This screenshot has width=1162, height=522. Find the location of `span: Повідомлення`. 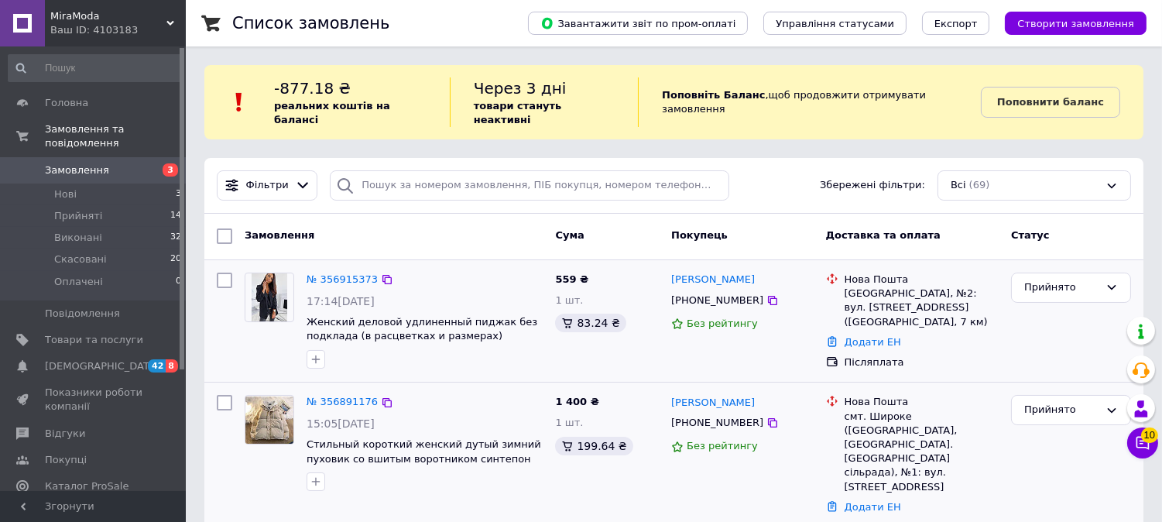

span: Повідомлення is located at coordinates (82, 313).